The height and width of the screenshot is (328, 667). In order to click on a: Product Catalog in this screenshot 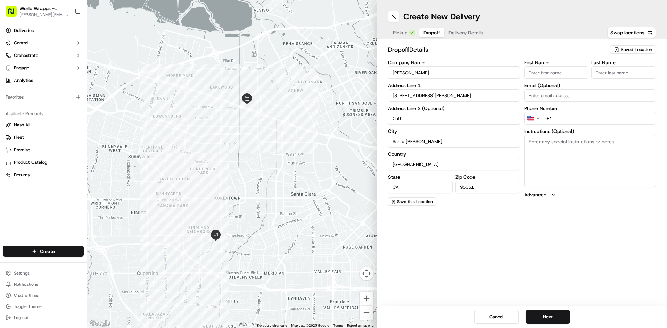, I will do `click(43, 162)`.